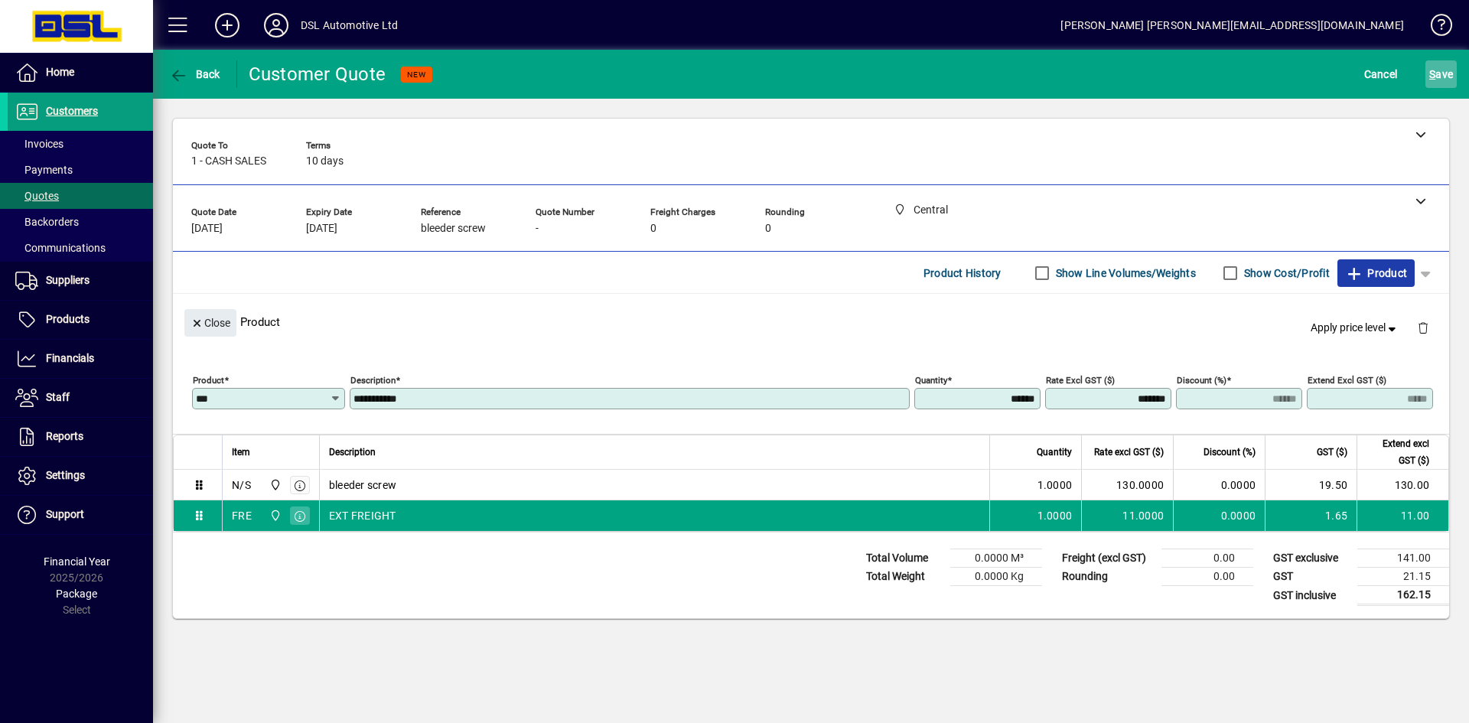 The height and width of the screenshot is (723, 1469). Describe the element at coordinates (1312, 595) in the screenshot. I see `td: GST inclusive` at that location.